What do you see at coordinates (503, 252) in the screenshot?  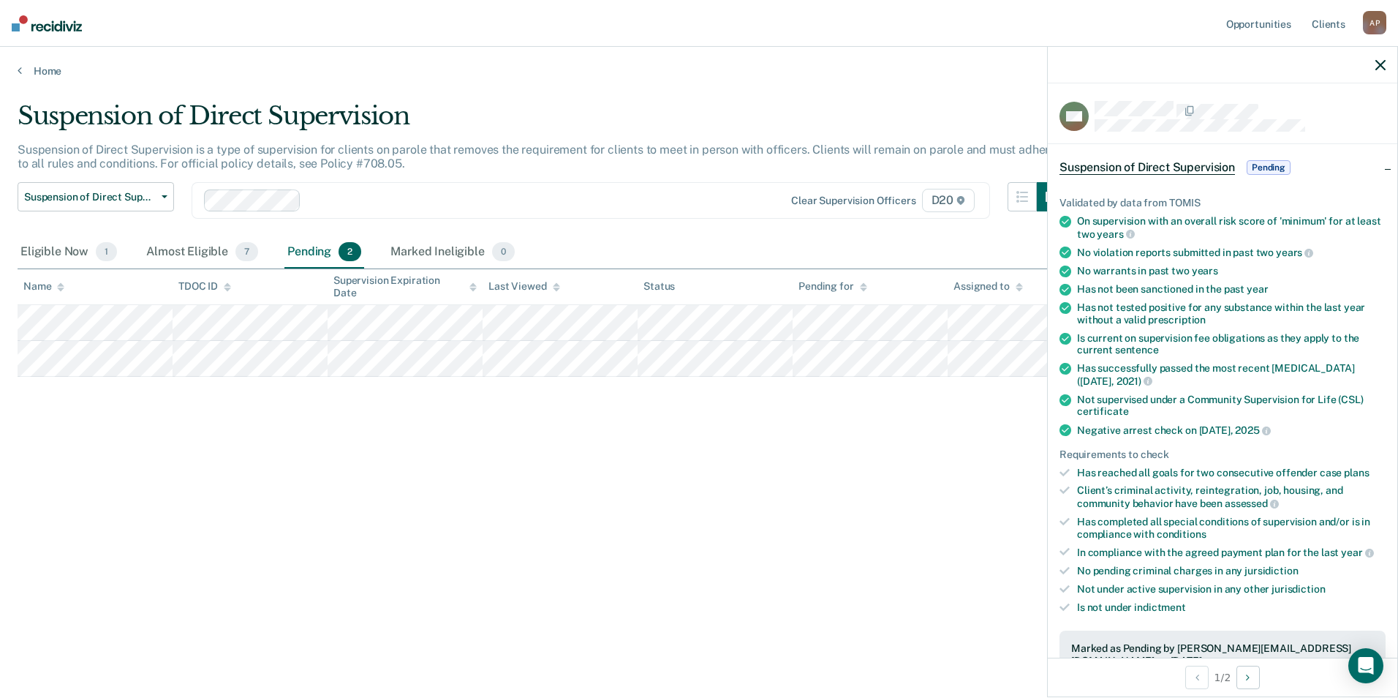 I see `span: 0` at bounding box center [503, 252].